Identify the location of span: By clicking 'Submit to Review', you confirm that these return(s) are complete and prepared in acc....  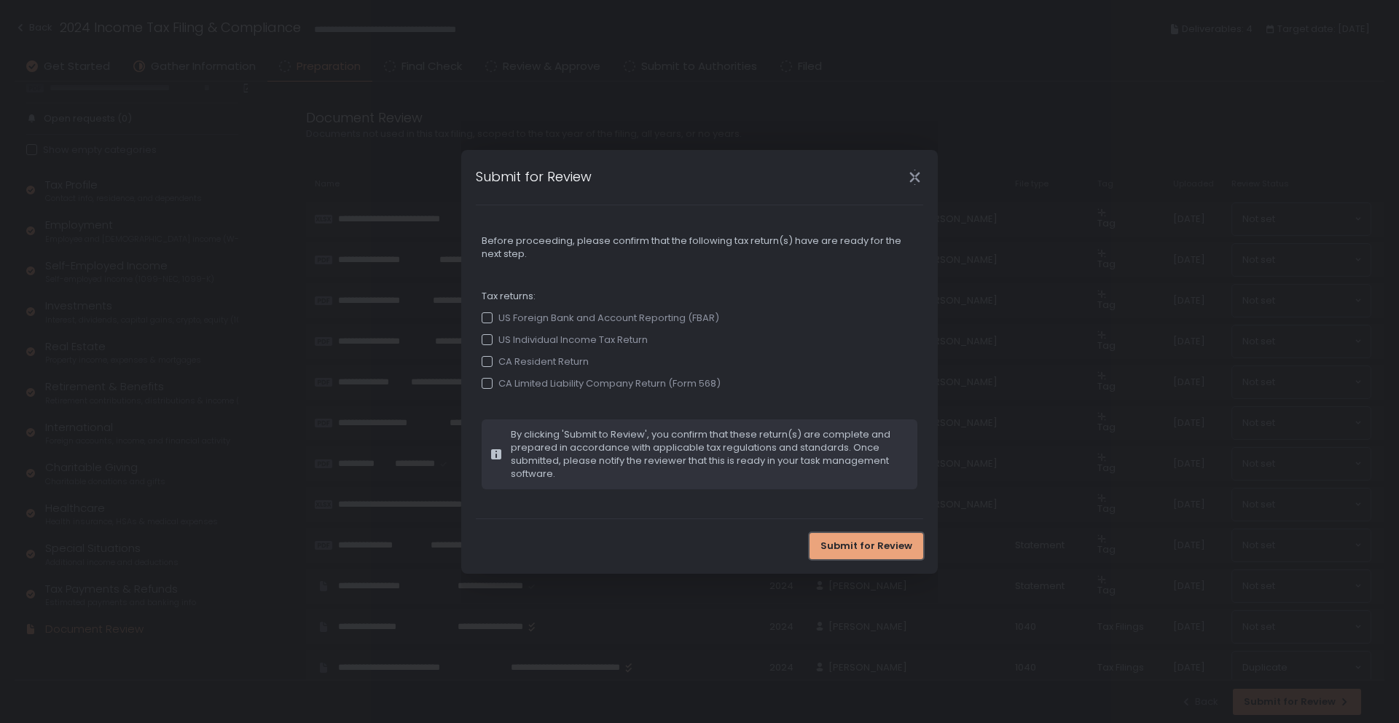
(710, 455).